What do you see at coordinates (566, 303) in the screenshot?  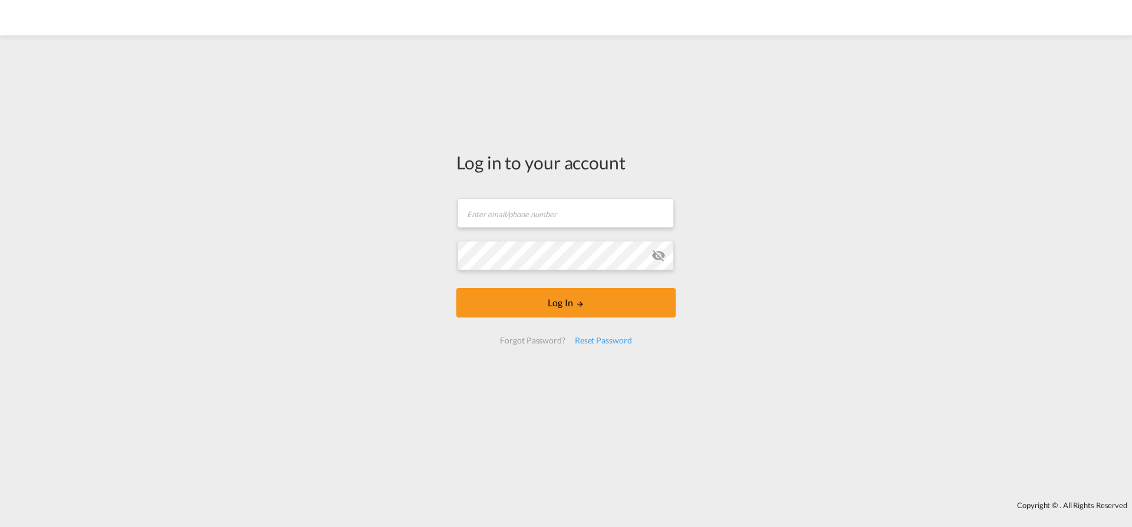 I see `button: LOGIN` at bounding box center [566, 303].